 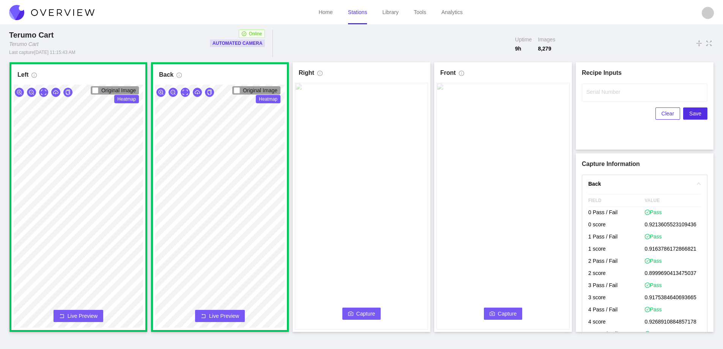 What do you see at coordinates (673, 249) in the screenshot?
I see `p: 0.9163786172866821` at bounding box center [673, 249].